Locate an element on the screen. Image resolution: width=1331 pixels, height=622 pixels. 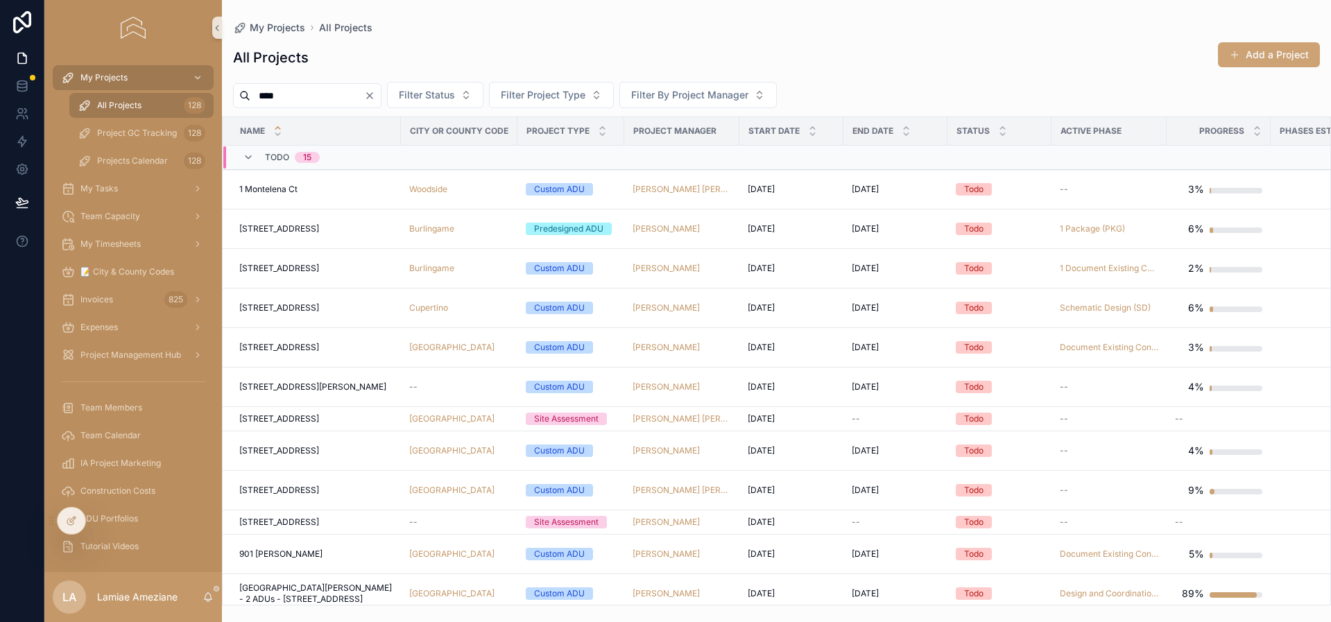
a: IA Project Marketing is located at coordinates (133, 463).